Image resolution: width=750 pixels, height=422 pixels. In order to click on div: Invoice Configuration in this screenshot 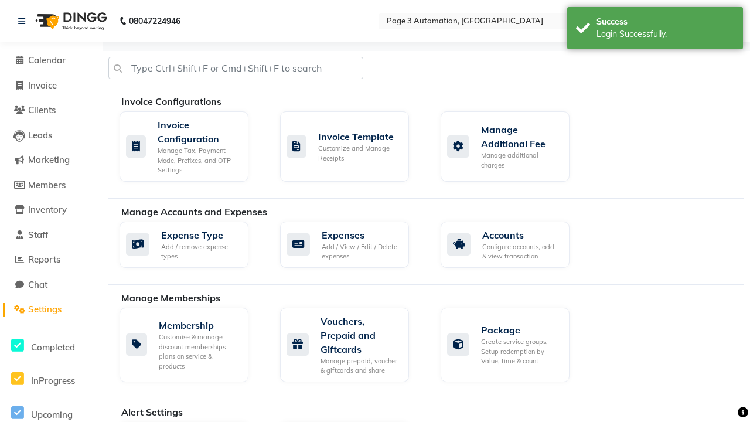, I will do `click(198, 132)`.